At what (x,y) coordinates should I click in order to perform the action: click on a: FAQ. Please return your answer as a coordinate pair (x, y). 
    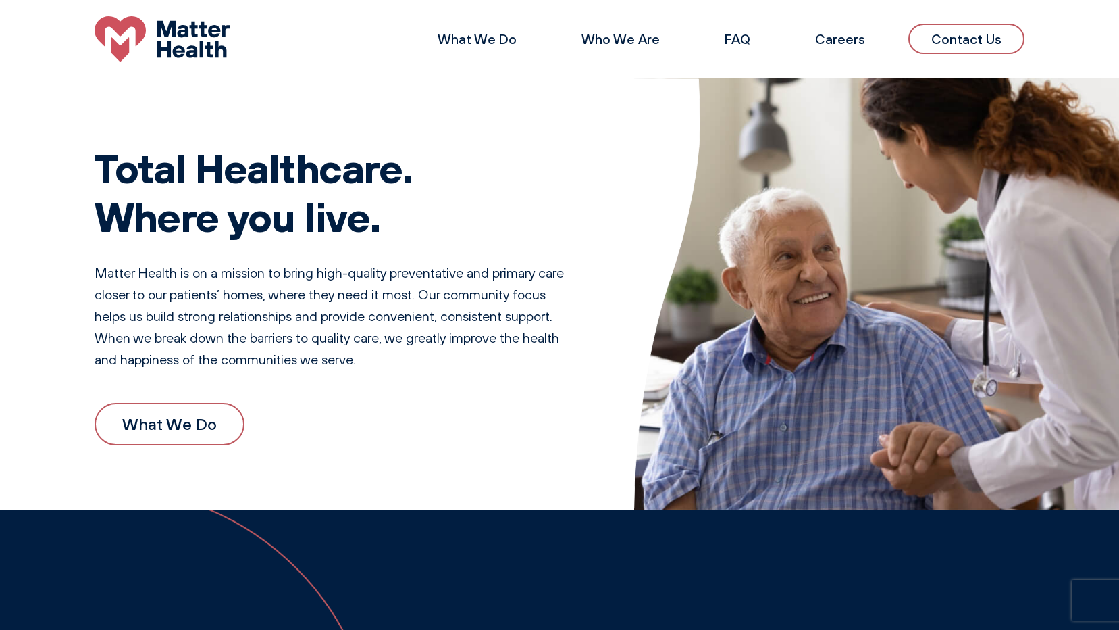
    Looking at the image, I should click on (738, 39).